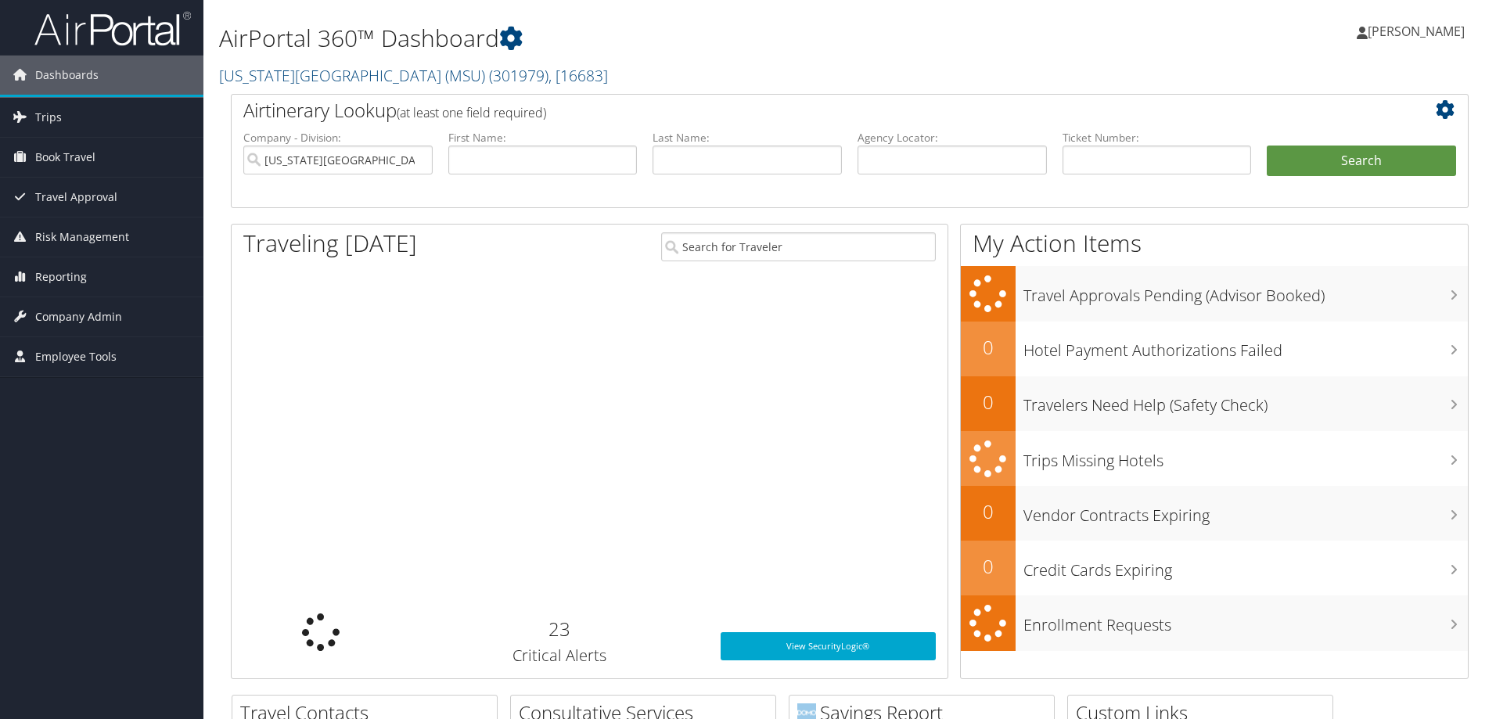  Describe the element at coordinates (1246, 621) in the screenshot. I see `h3: Enrollment Requests` at that location.